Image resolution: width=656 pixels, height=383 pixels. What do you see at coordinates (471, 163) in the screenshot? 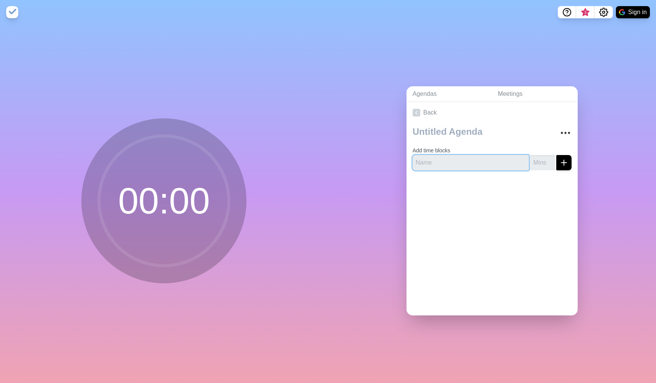
I see `input: Name` at bounding box center [471, 163].